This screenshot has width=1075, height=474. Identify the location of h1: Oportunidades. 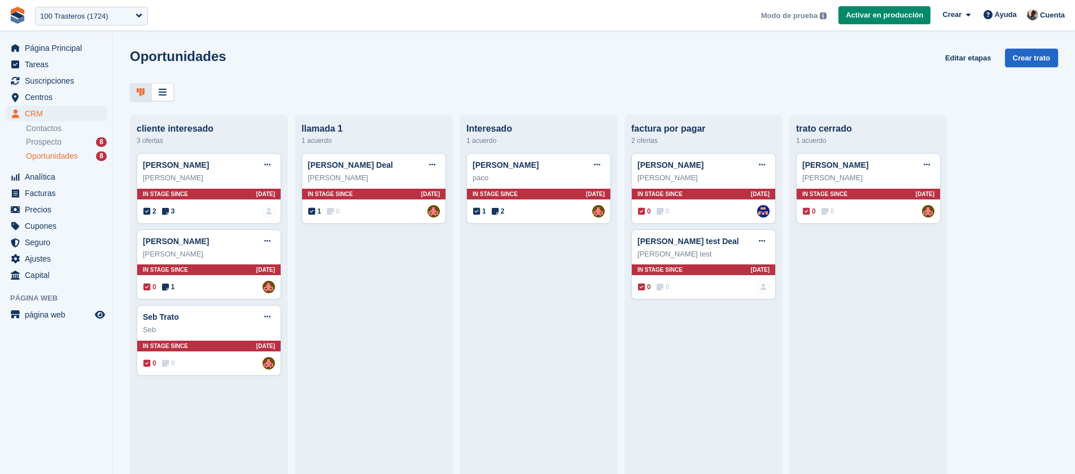
(178, 56).